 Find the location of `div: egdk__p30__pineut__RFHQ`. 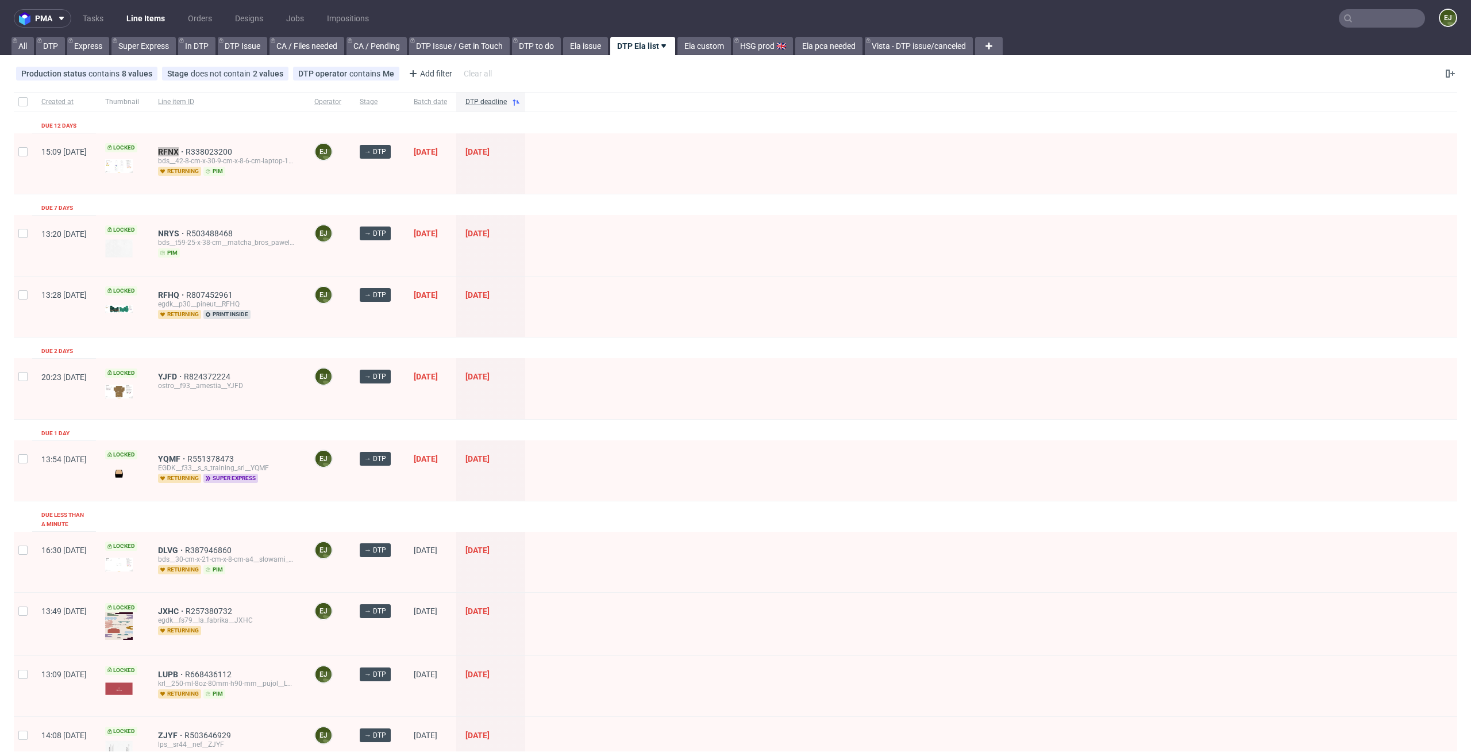

div: egdk__p30__pineut__RFHQ is located at coordinates (227, 304).